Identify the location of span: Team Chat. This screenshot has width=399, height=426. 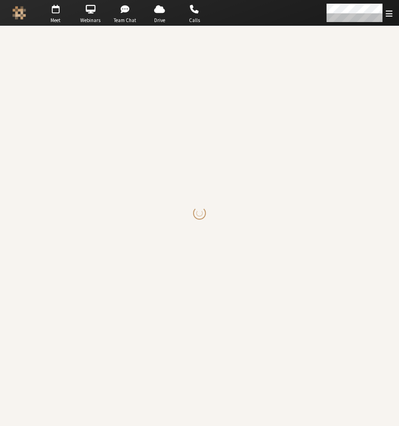
(125, 20).